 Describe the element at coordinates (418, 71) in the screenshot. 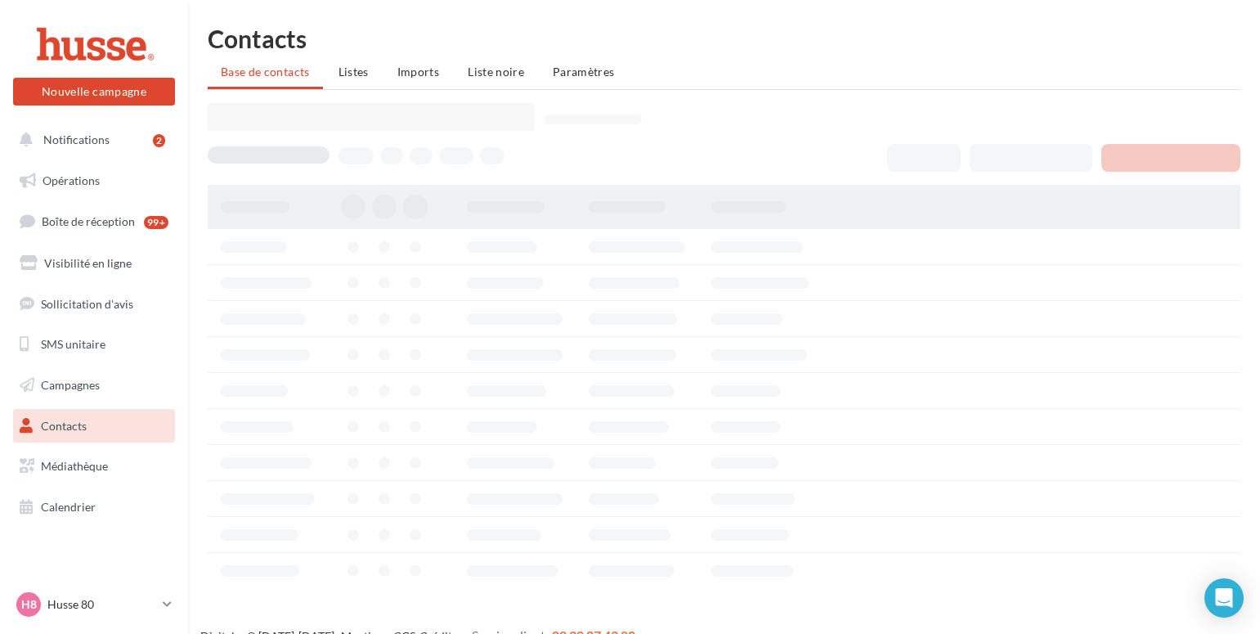

I see `span: Imports` at that location.